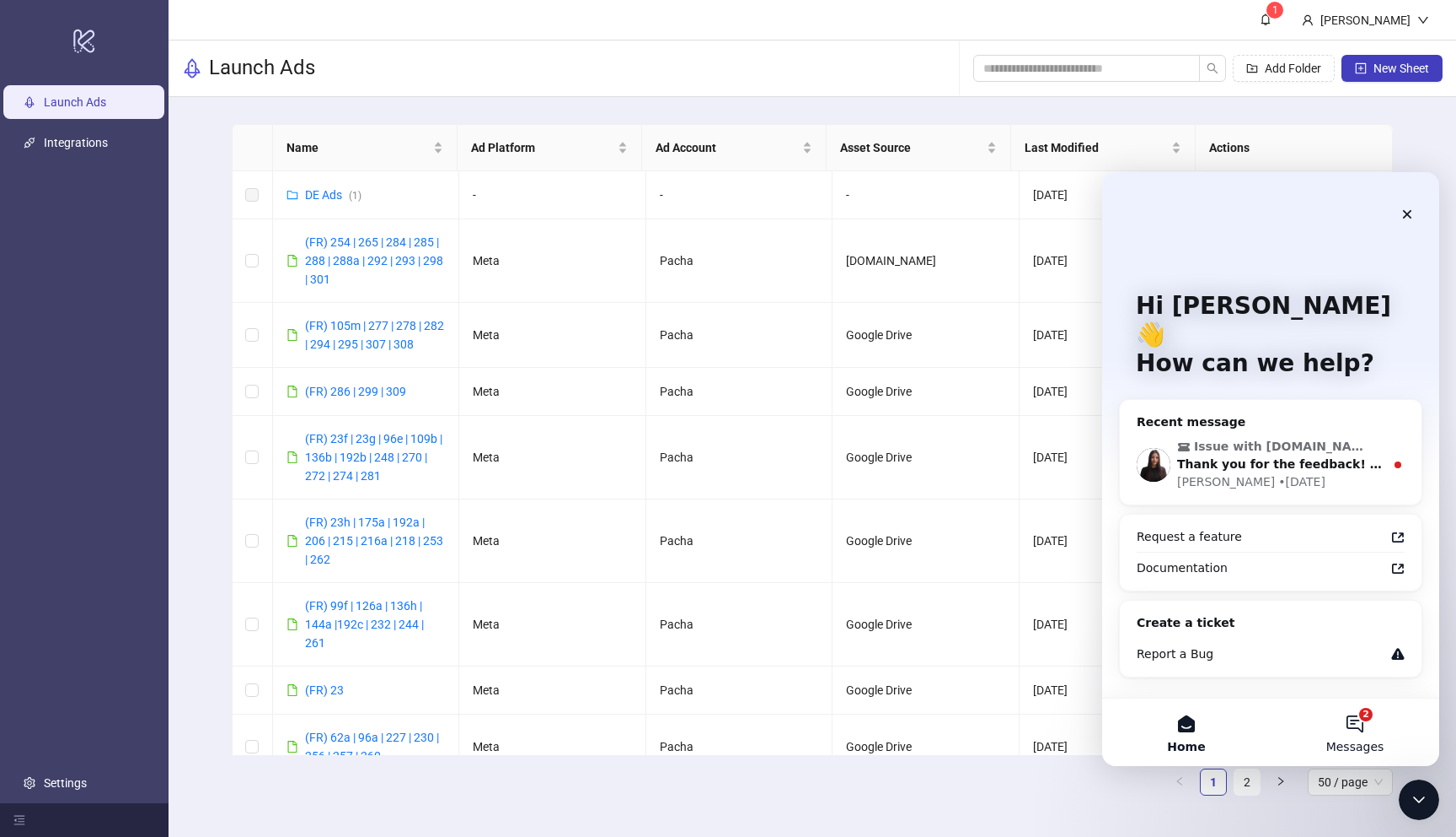 The height and width of the screenshot is (837, 1456). What do you see at coordinates (1308, 20) in the screenshot?
I see `span: user` at bounding box center [1308, 20].